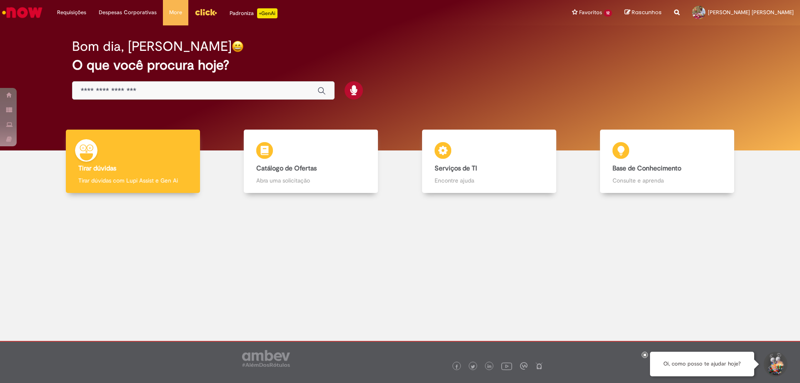 This screenshot has width=800, height=383. What do you see at coordinates (506, 366) in the screenshot?
I see `img: logo_footer_youtube.png` at bounding box center [506, 366].